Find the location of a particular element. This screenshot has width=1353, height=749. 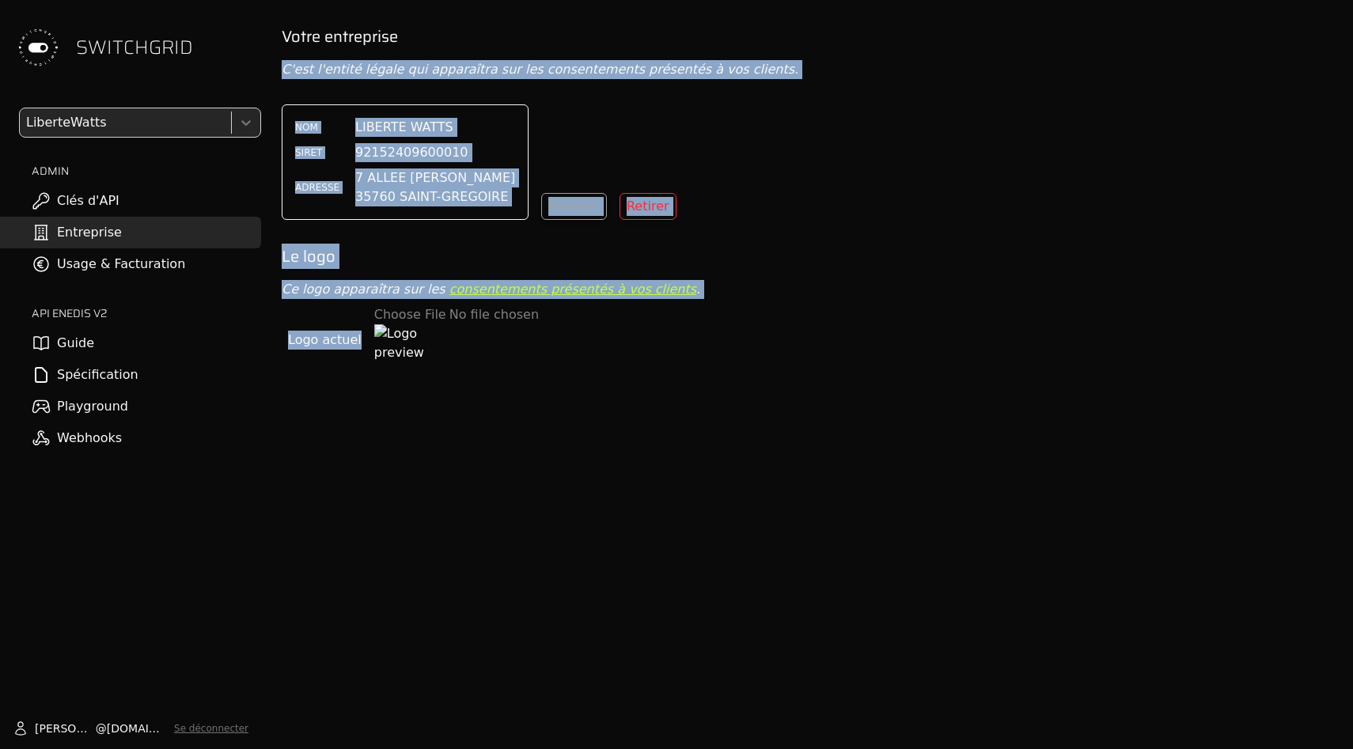

img: Logo preview is located at coordinates (400, 350).